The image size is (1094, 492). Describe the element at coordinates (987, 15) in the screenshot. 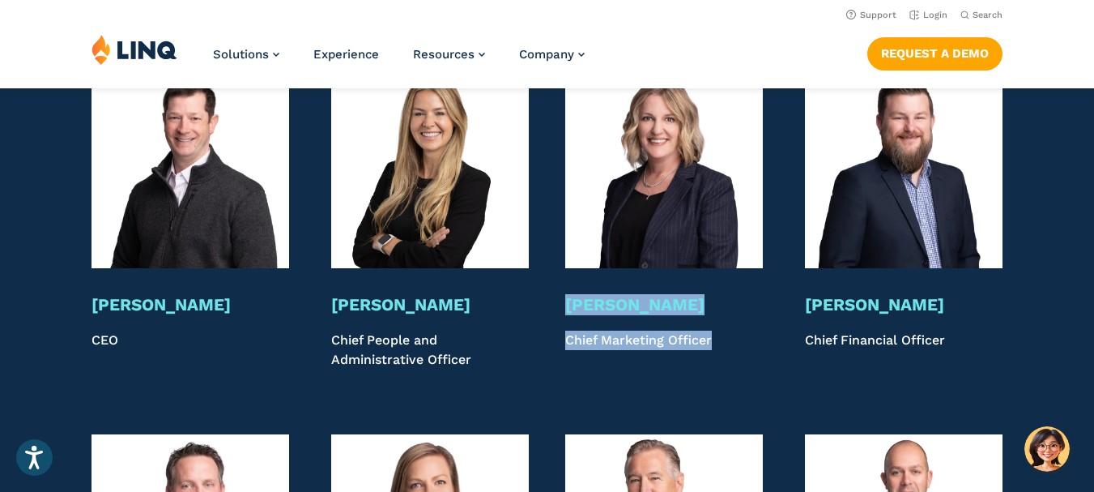

I see `span: Search` at that location.